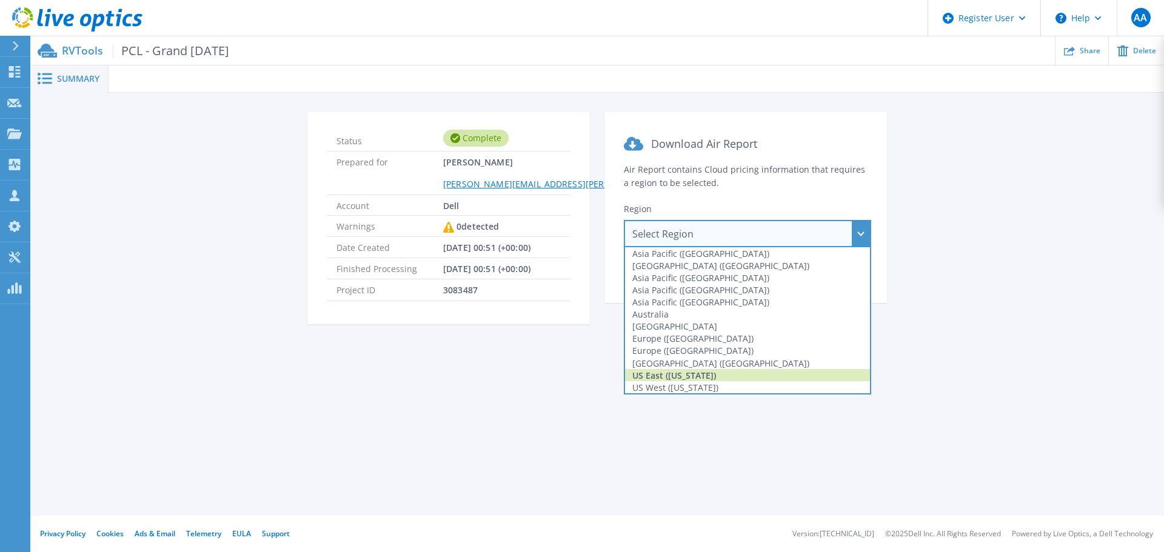 This screenshot has height=552, width=1164. I want to click on span: Status, so click(390, 138).